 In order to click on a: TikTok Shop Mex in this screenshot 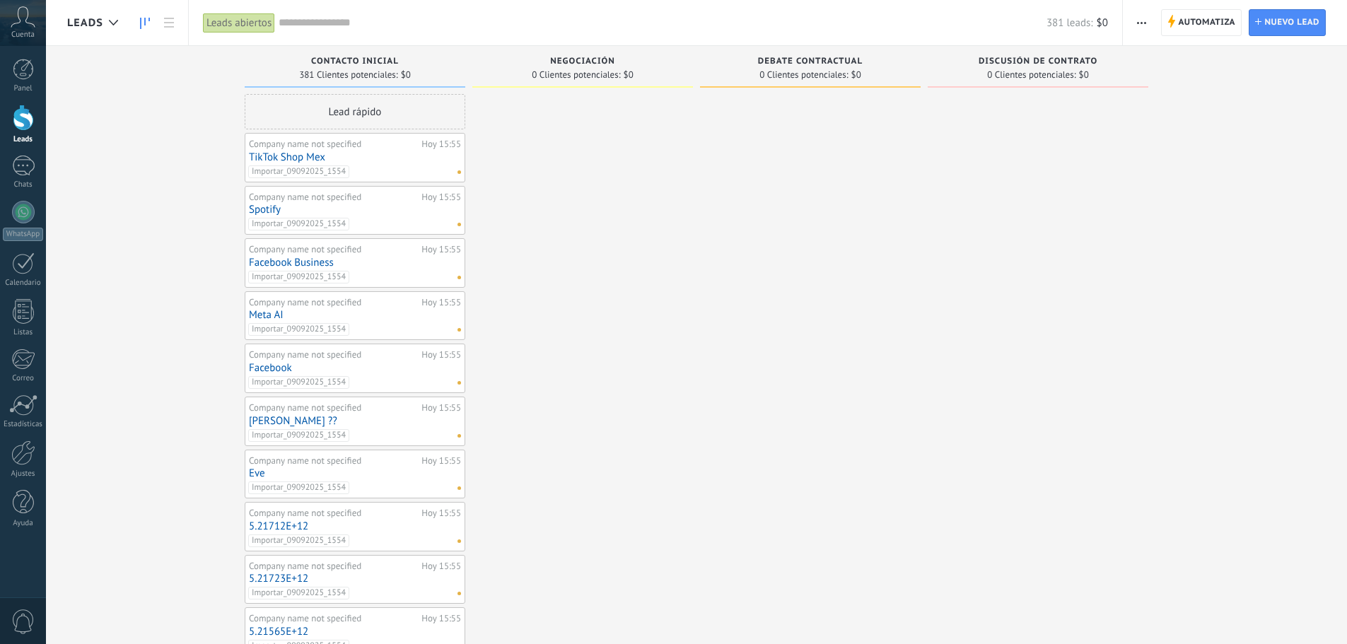, I will do `click(355, 157)`.